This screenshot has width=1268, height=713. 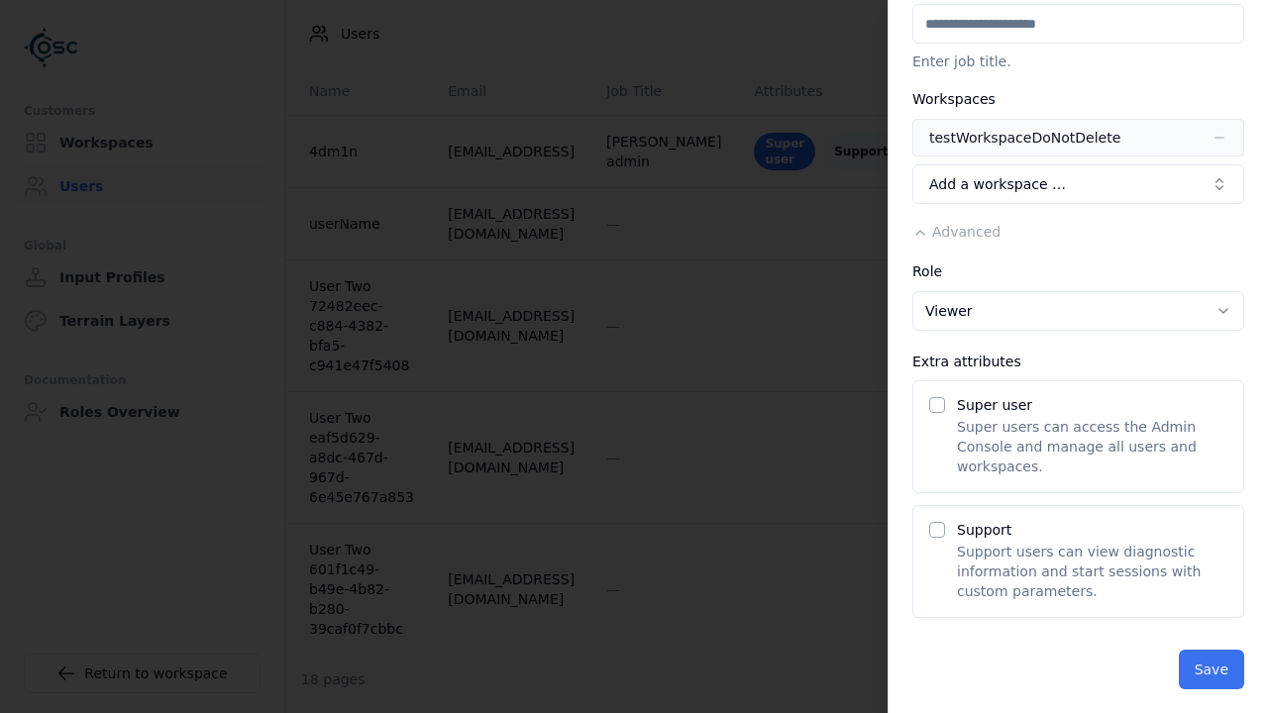 What do you see at coordinates (956, 232) in the screenshot?
I see `button: Advanced` at bounding box center [956, 232].